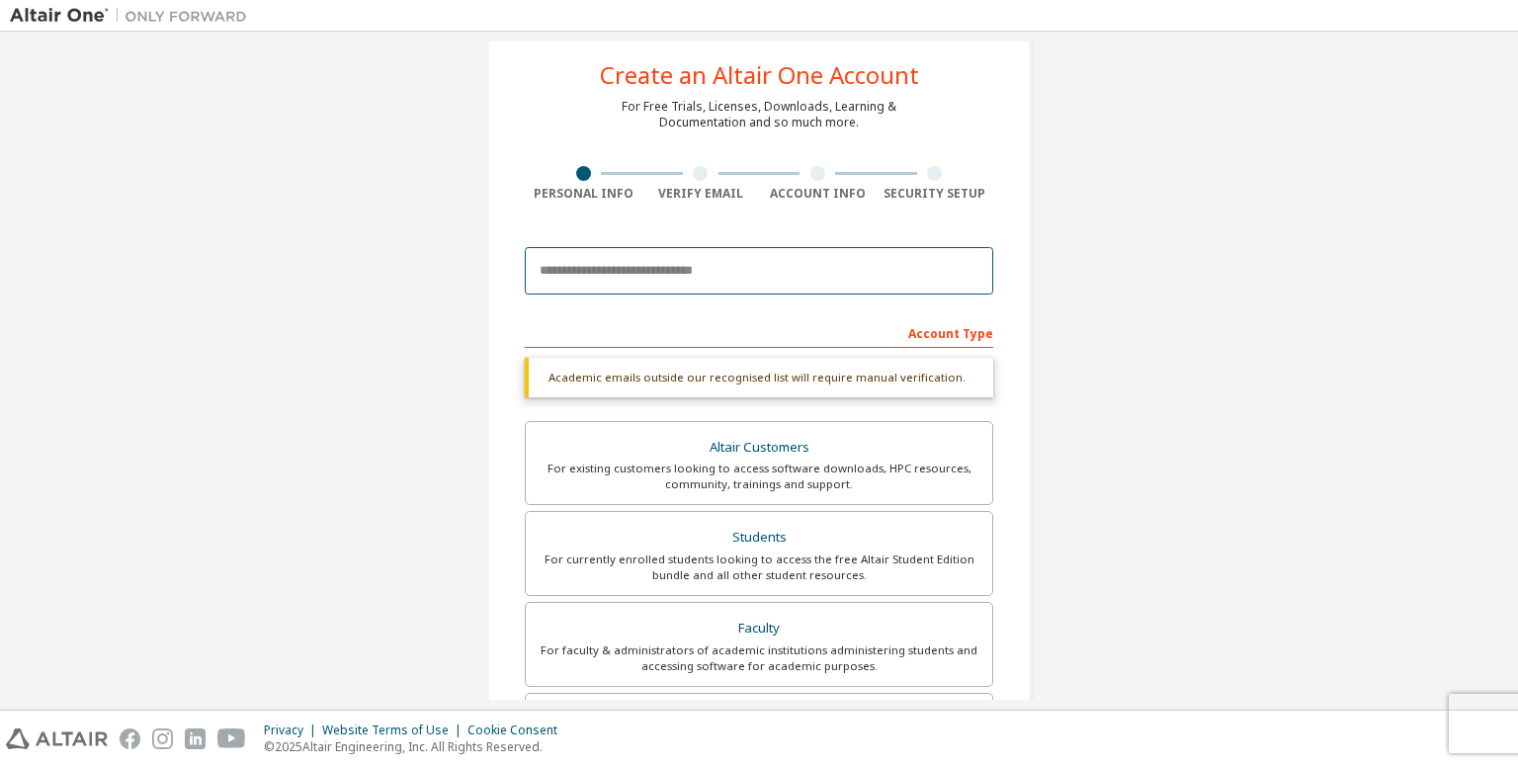 This screenshot has height=767, width=1518. I want to click on div: Cookie Consent, so click(518, 731).